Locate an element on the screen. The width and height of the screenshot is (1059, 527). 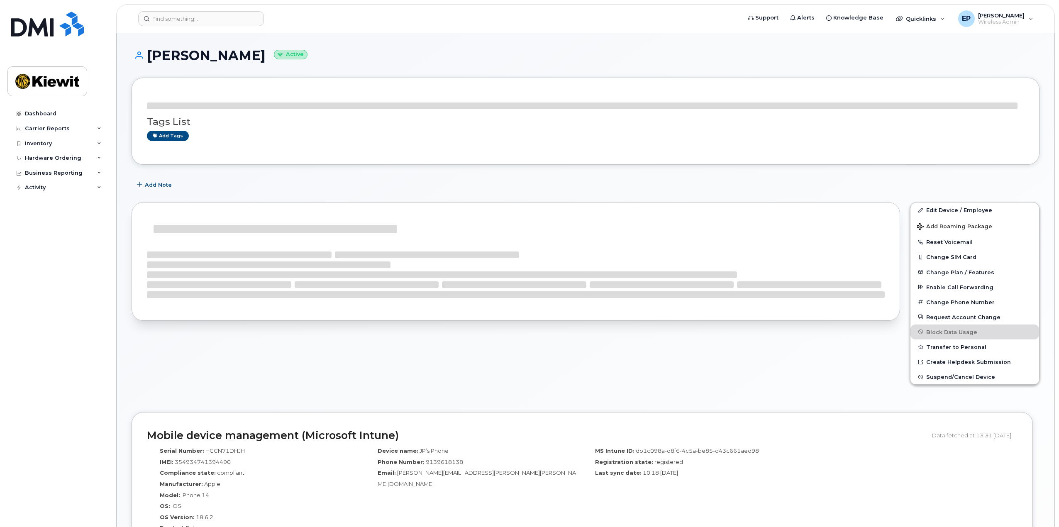
label: Device name: is located at coordinates (398, 451).